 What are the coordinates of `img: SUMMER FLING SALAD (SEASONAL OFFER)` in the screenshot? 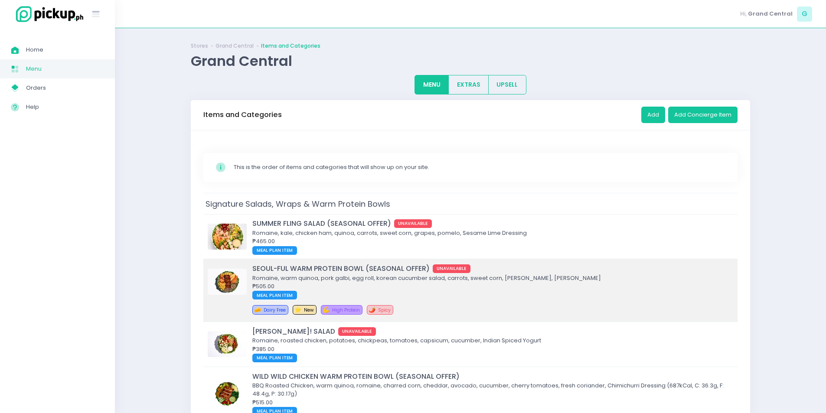 It's located at (227, 237).